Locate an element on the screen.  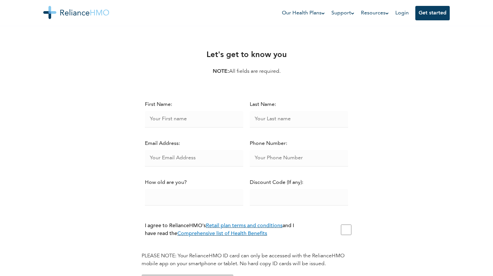
span: How old are you? is located at coordinates (194, 194).